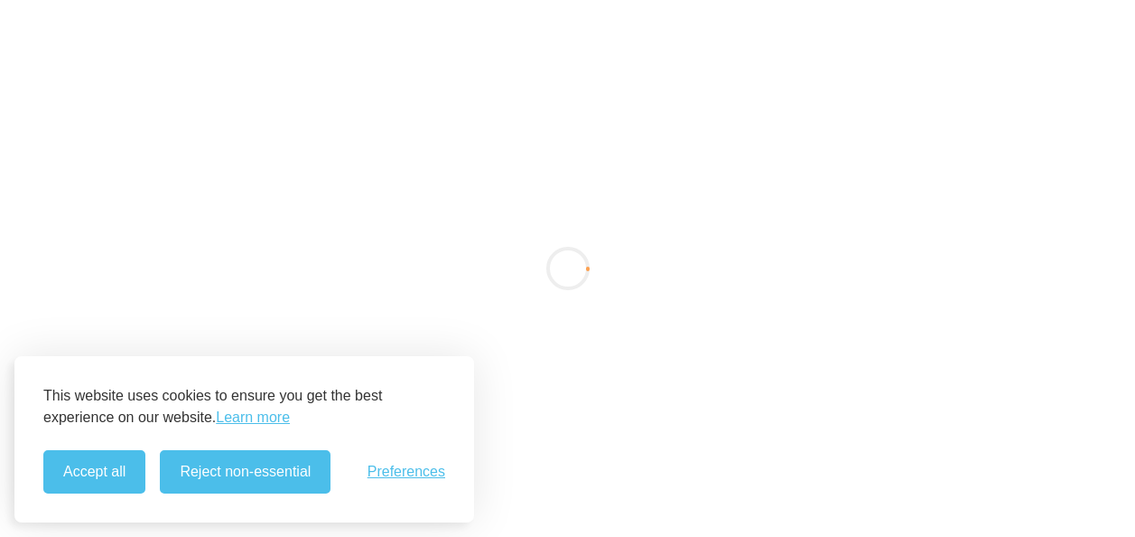  Describe the element at coordinates (406, 471) in the screenshot. I see `span: Preferences` at that location.